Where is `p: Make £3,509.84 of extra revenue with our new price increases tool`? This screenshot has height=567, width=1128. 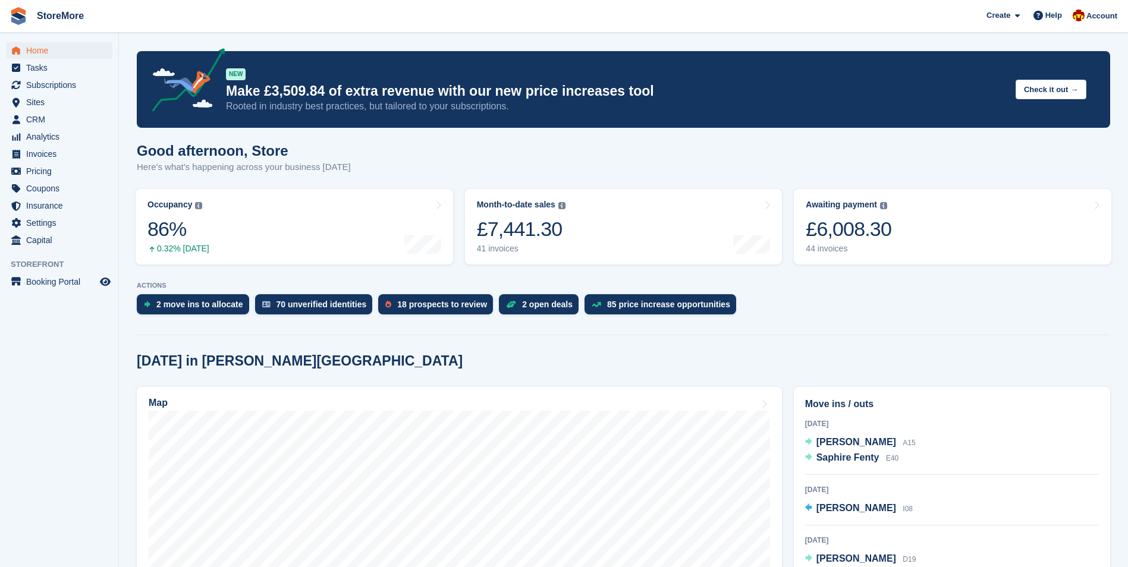
p: Make £3,509.84 of extra revenue with our new price increases tool is located at coordinates (616, 91).